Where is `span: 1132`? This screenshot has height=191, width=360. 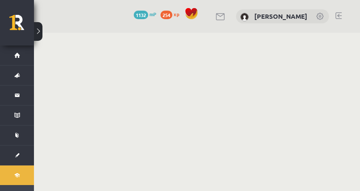 span: 1132 is located at coordinates (141, 15).